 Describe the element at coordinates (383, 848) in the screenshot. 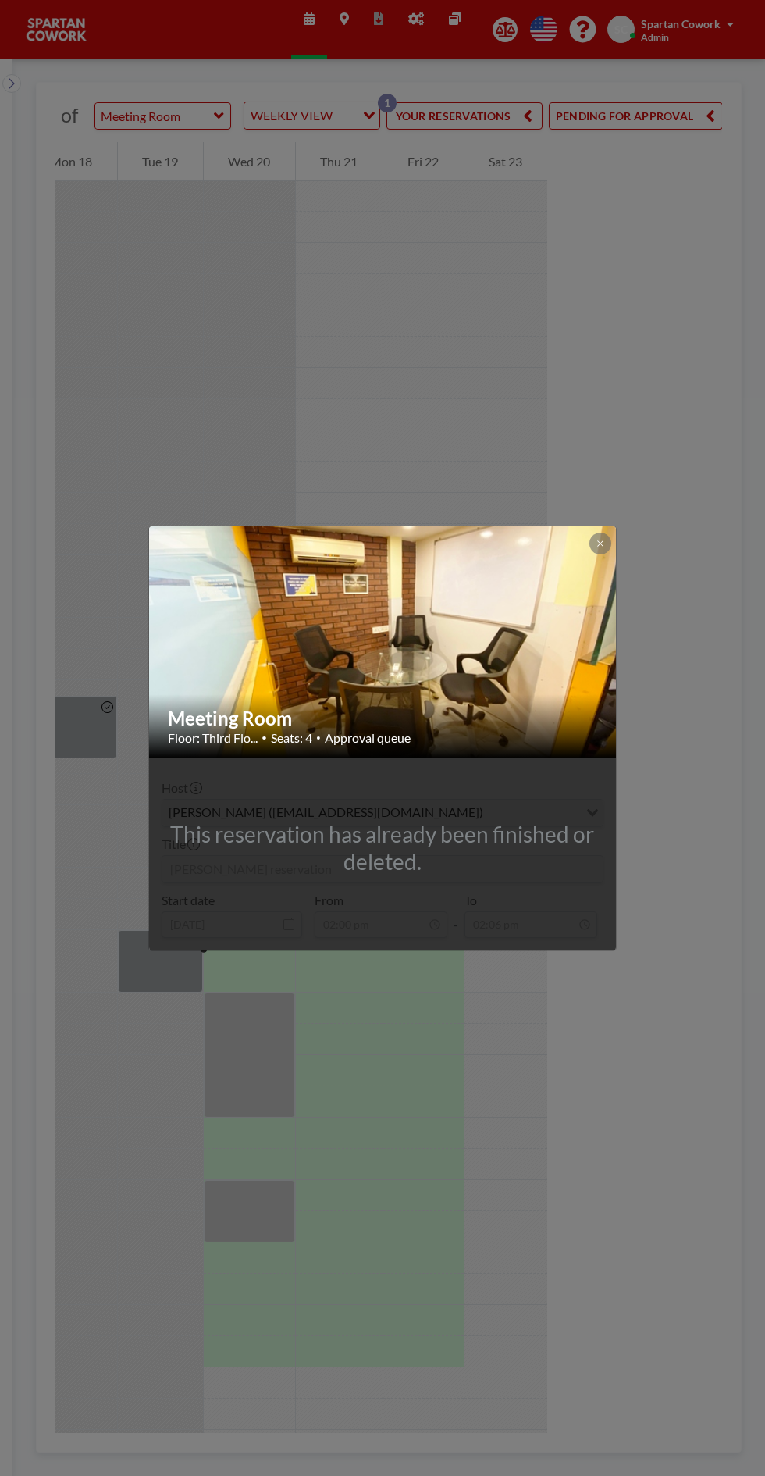

I see `div: This reservation has already been finished or deleted.` at that location.